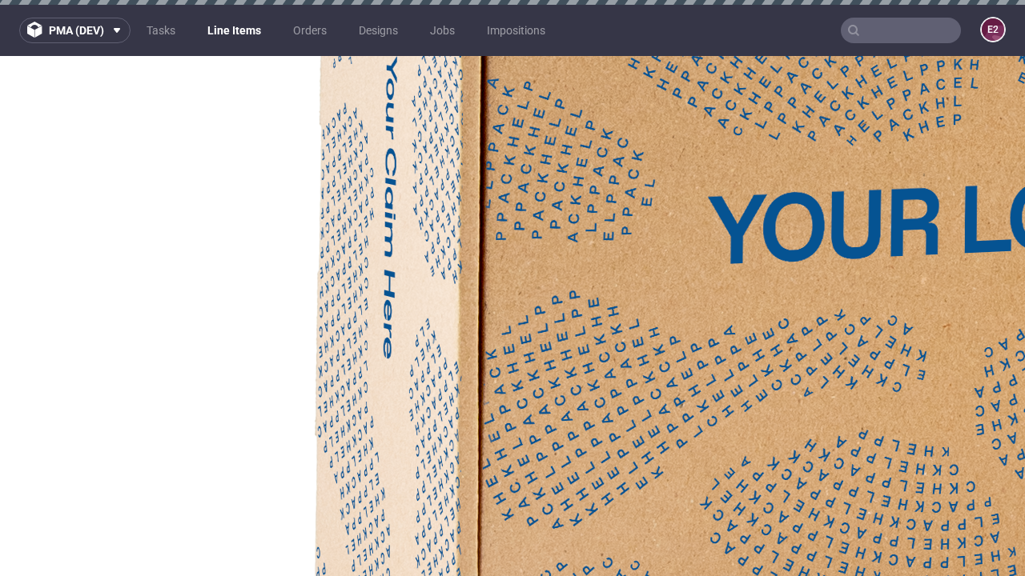 The width and height of the screenshot is (1025, 576). I want to click on span: pma (dev), so click(76, 30).